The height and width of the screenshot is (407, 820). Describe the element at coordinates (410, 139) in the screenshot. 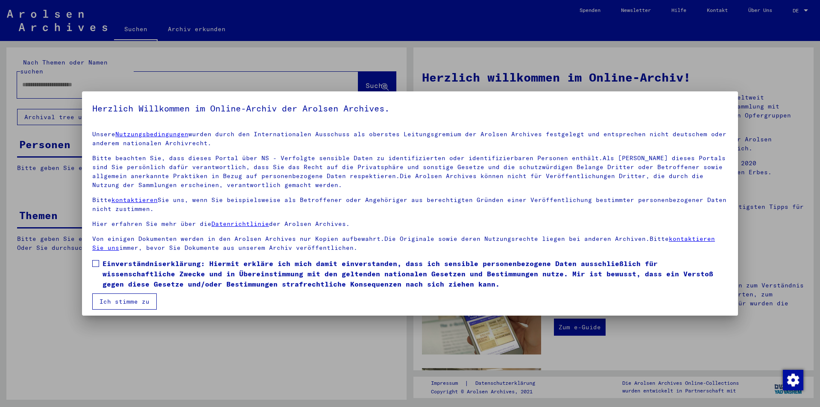

I see `p: Unsere wurden durch den Internationalen Ausschuss als oberstes Leitungsgremium der Arolsen Archiv...` at that location.